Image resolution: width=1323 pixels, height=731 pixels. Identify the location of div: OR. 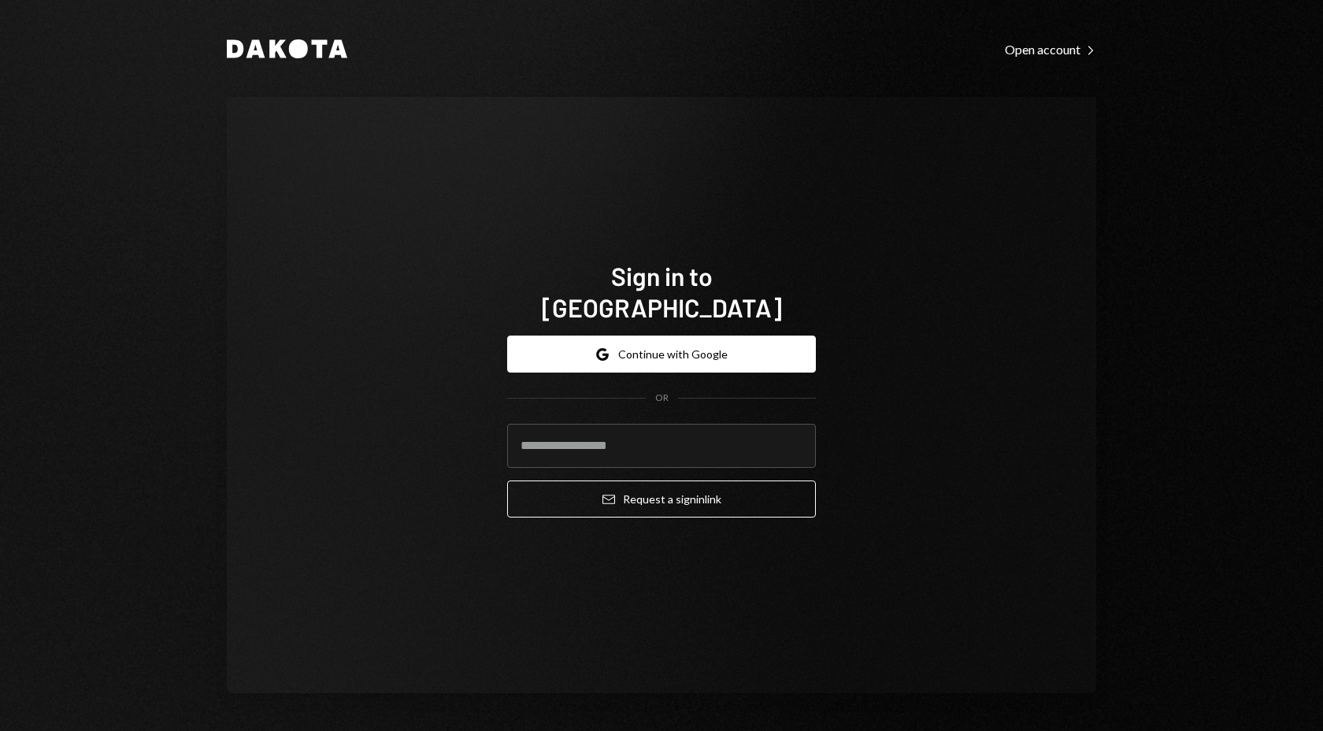
(662, 398).